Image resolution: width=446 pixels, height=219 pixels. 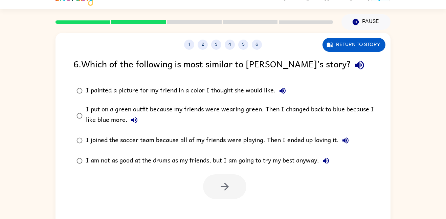 What do you see at coordinates (283, 91) in the screenshot?
I see `button: I painted a picture for my friend in a color I thought she would like.` at bounding box center [283, 91].